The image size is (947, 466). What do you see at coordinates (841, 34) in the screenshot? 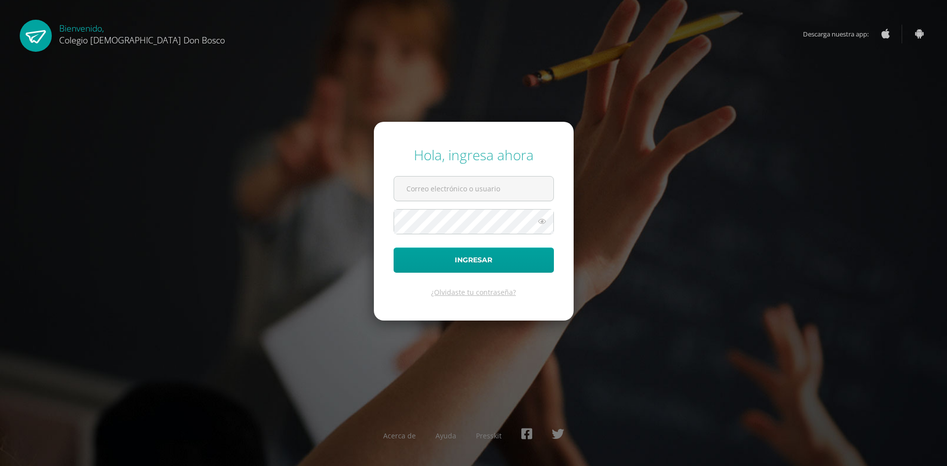
I see `span: Descarga nuestra app:` at bounding box center [841, 34].